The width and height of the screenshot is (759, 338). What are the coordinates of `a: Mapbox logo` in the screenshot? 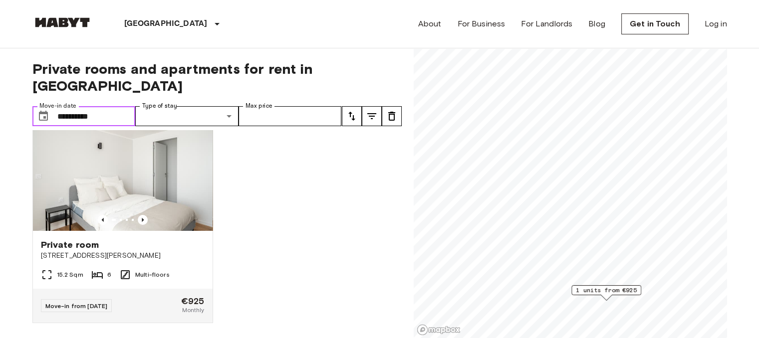 It's located at (438, 330).